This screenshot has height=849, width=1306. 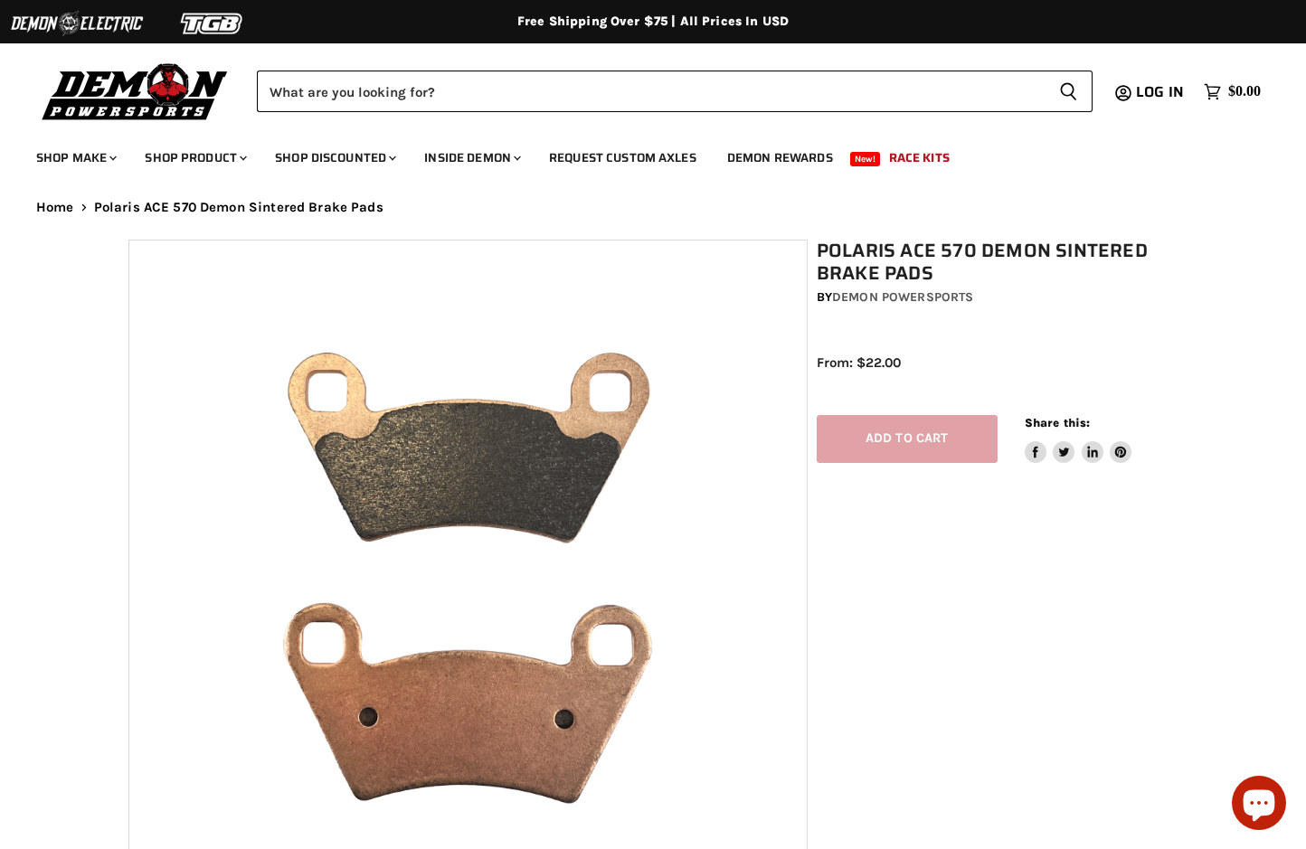 What do you see at coordinates (75, 157) in the screenshot?
I see `a: Shop Make` at bounding box center [75, 157].